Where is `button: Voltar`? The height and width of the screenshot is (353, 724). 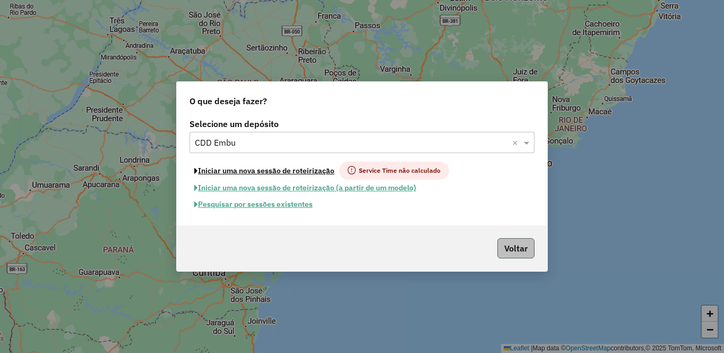
button: Voltar is located at coordinates (516, 248).